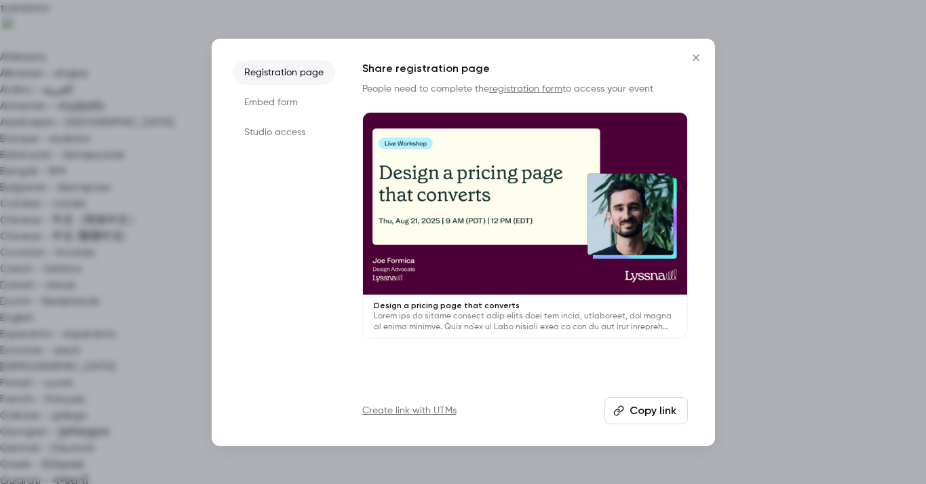  What do you see at coordinates (525, 69) in the screenshot?
I see `h1: Share registration page` at bounding box center [525, 69].